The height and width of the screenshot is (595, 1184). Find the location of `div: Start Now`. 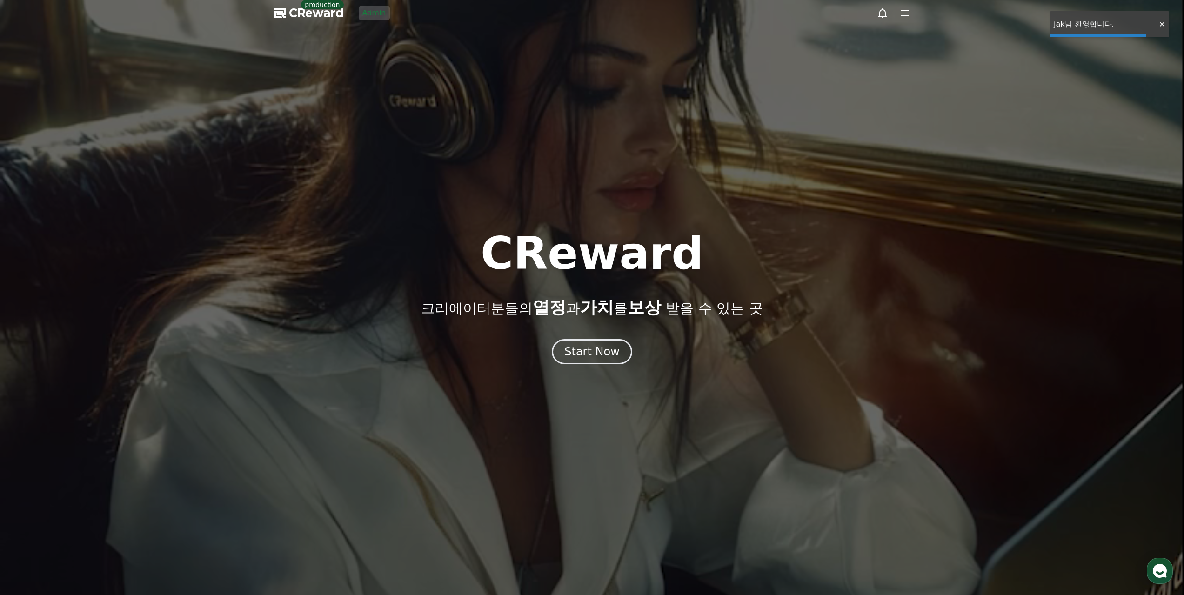

div: Start Now is located at coordinates (592, 352).